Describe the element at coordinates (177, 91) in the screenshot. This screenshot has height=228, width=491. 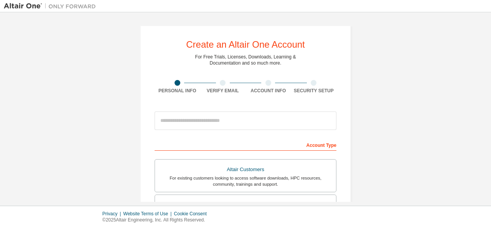
I see `div: Personal Info` at that location.